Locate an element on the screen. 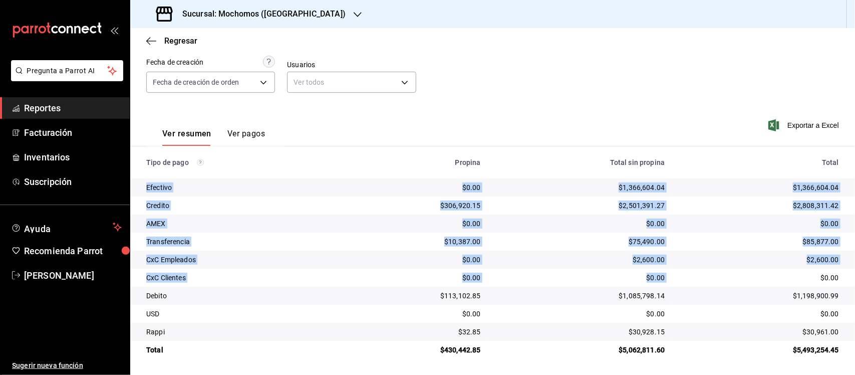 The image size is (855, 375). span: Exportar a Excel is located at coordinates (805, 125).